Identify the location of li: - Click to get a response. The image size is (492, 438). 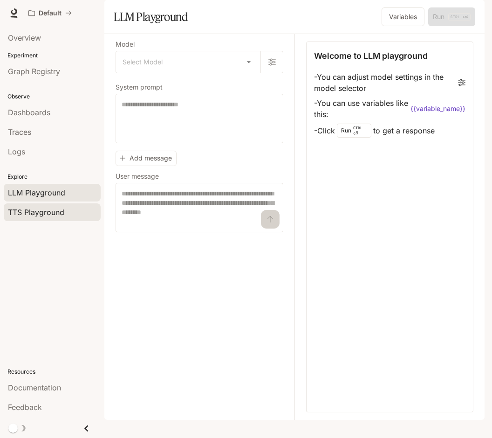
(390, 131).